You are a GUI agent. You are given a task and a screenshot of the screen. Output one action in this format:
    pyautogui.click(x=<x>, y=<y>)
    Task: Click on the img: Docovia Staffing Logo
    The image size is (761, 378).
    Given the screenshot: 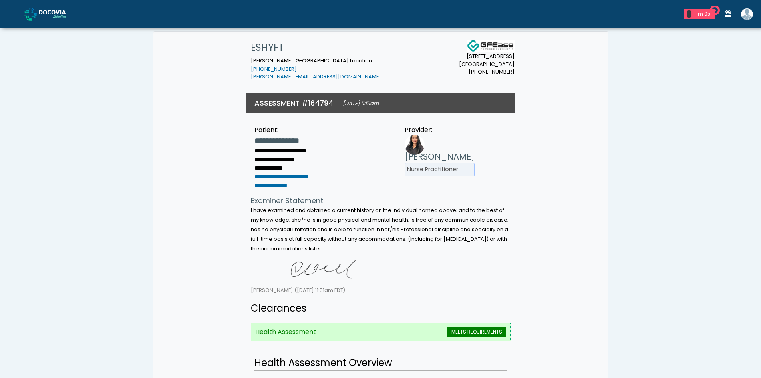 What is the action you would take?
    pyautogui.click(x=491, y=46)
    